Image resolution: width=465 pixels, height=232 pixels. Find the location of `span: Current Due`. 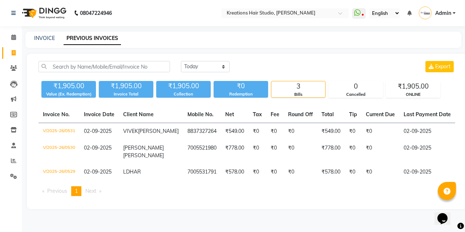

span: Current Due is located at coordinates (381, 114).